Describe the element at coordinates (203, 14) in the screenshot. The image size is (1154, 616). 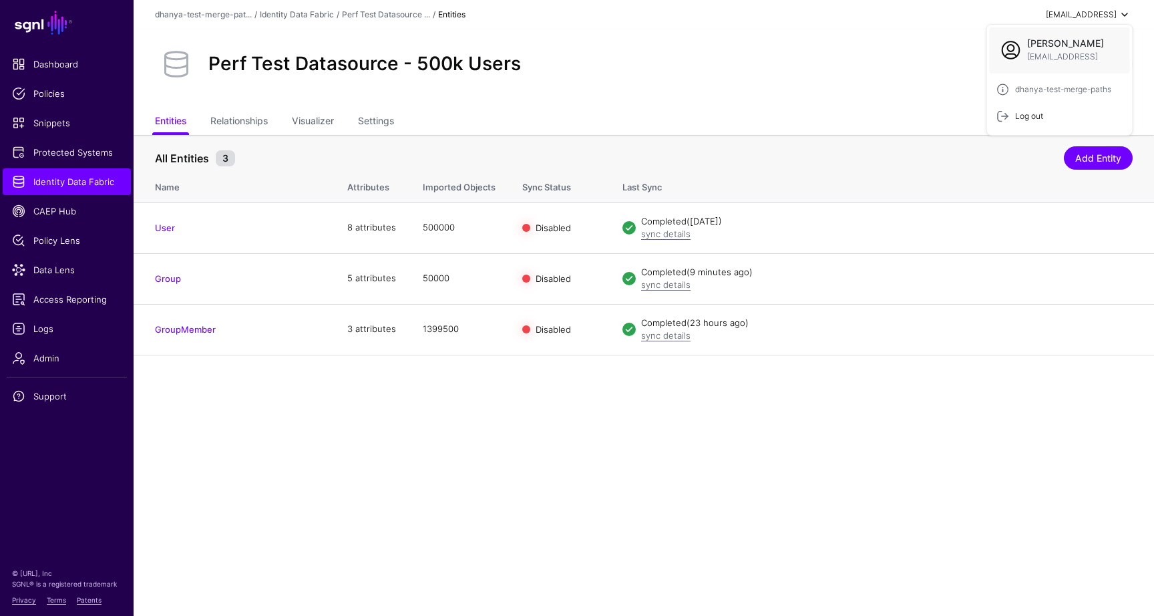
I see `a: dhanya-test-merge-pat...` at that location.